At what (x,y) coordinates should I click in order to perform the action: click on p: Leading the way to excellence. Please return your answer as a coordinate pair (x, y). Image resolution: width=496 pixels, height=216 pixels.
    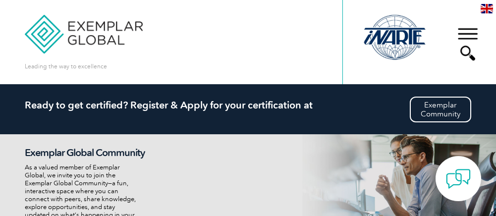
    Looking at the image, I should click on (66, 66).